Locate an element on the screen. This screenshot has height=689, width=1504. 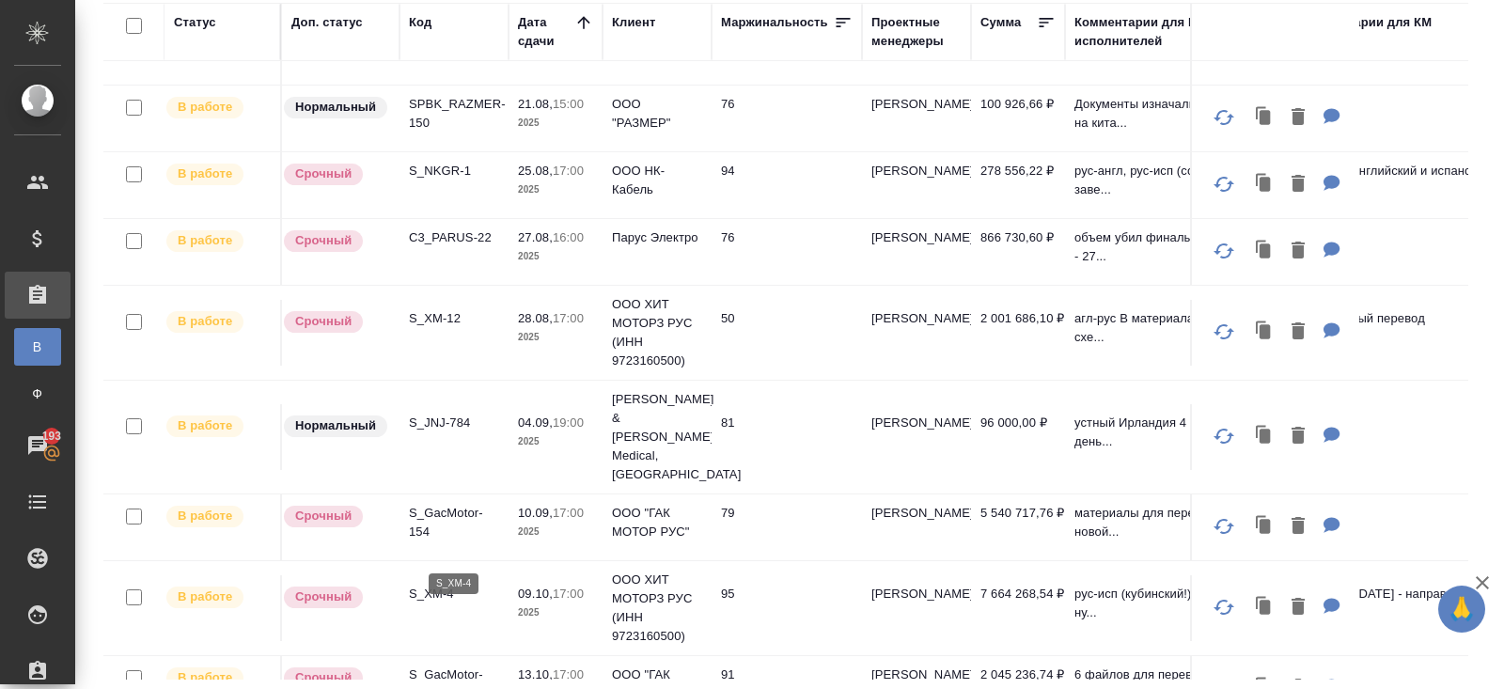
p: Нормальный is located at coordinates (336, 426).